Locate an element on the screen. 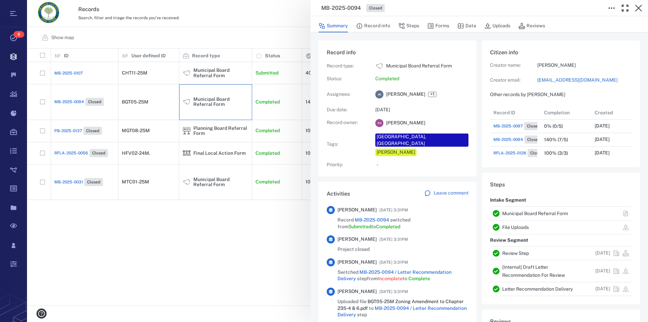 The height and width of the screenshot is (322, 648). a: MB-2025-0097Closed is located at coordinates (518, 126).